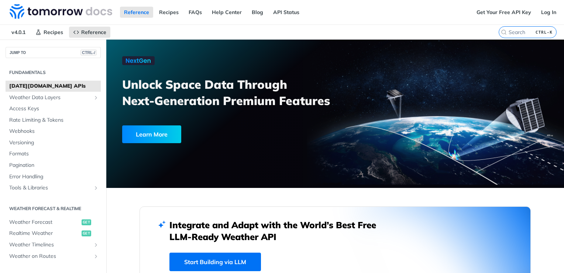 The height and width of the screenshot is (273, 564). Describe the element at coordinates (53, 120) in the screenshot. I see `a: Rate Limiting & Tokens` at that location.